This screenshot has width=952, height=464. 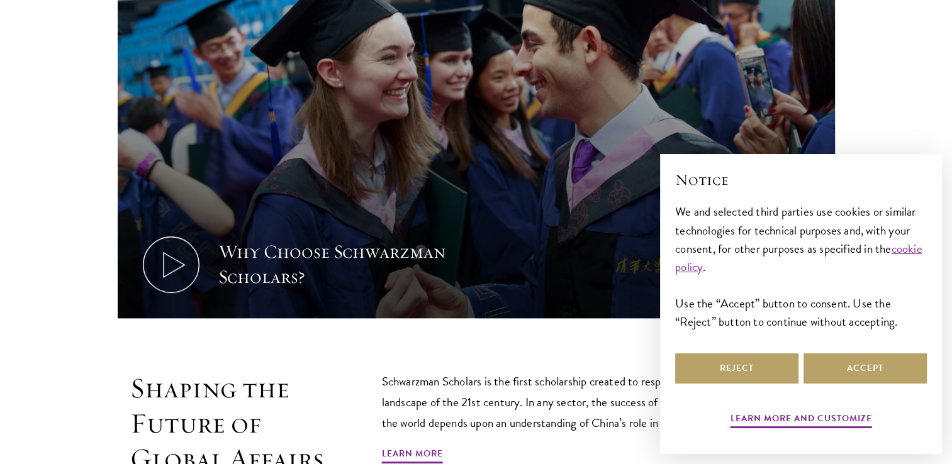 I want to click on a: cookie policy, so click(x=798, y=258).